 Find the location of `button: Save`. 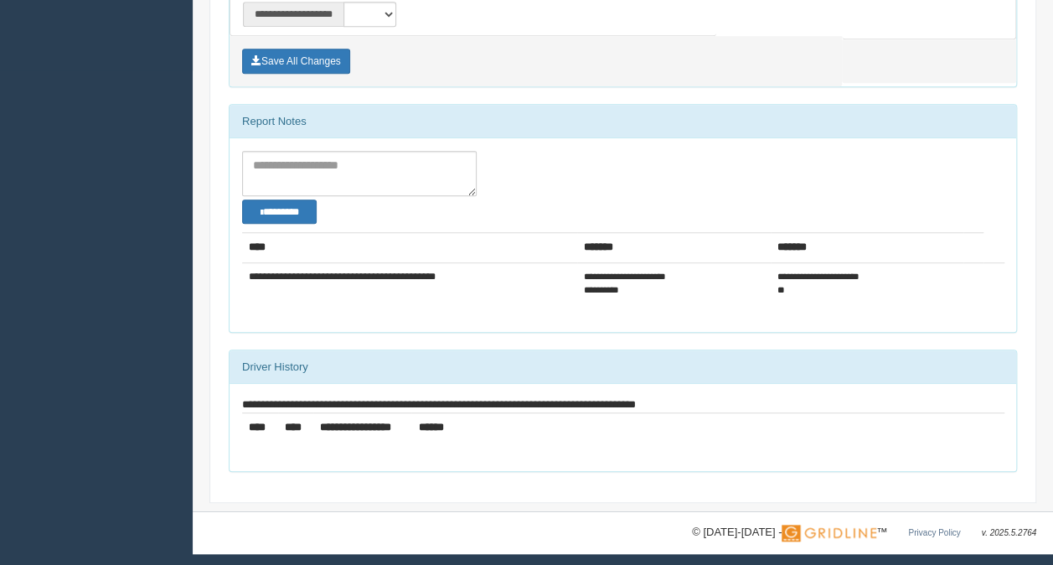

button: Save is located at coordinates (296, 61).